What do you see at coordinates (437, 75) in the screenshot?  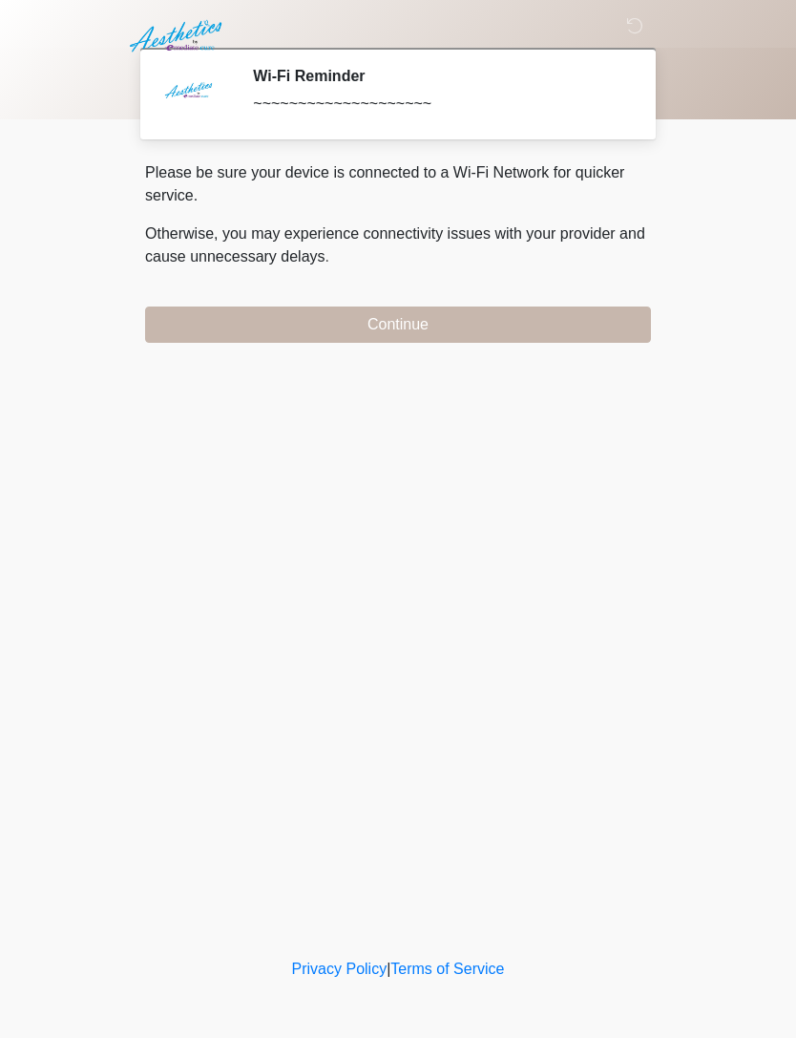 I see `h2: Wi-Fi Reminder` at bounding box center [437, 75].